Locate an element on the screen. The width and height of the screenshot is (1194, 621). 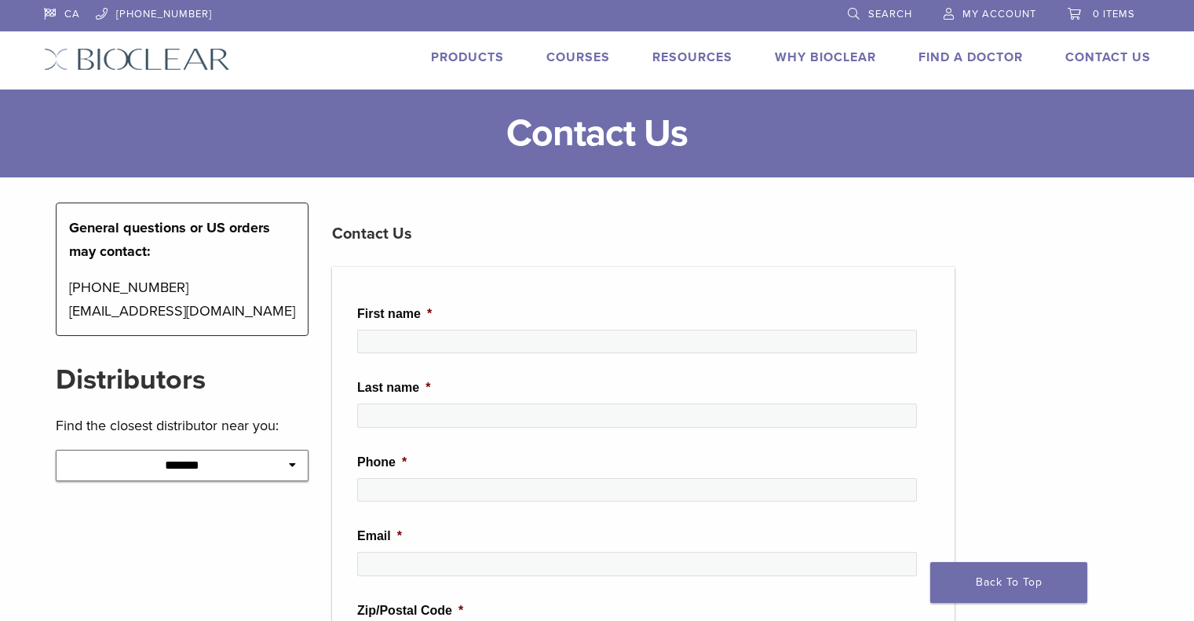
a: Courses is located at coordinates (578, 57).